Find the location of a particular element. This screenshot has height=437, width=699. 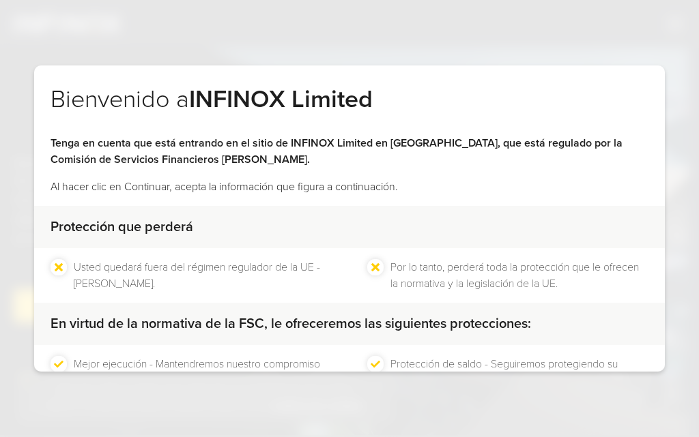

p: Al hacer clic en Continuar, acepta la información que figura a continuación. is located at coordinates (349, 187).